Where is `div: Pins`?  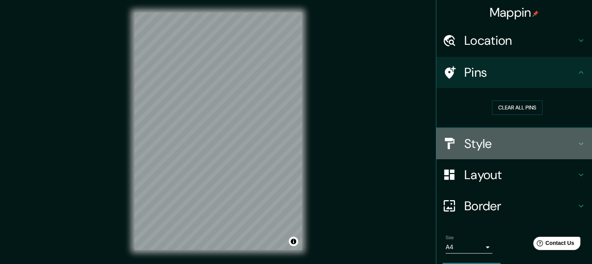 div: Pins is located at coordinates (515, 72).